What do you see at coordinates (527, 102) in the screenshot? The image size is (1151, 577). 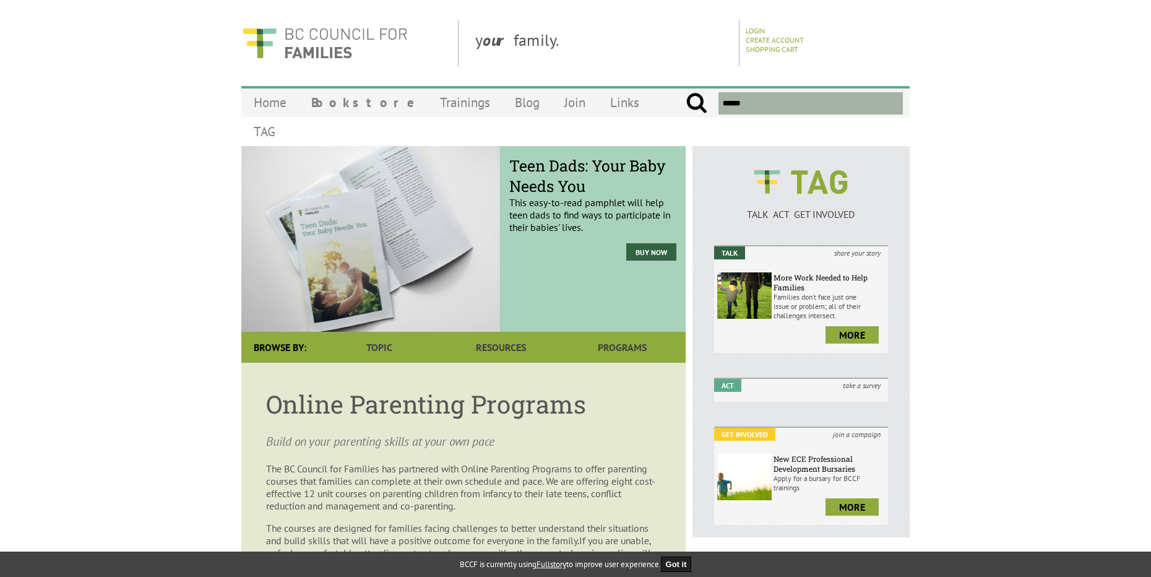 I see `a: Blog` at bounding box center [527, 102].